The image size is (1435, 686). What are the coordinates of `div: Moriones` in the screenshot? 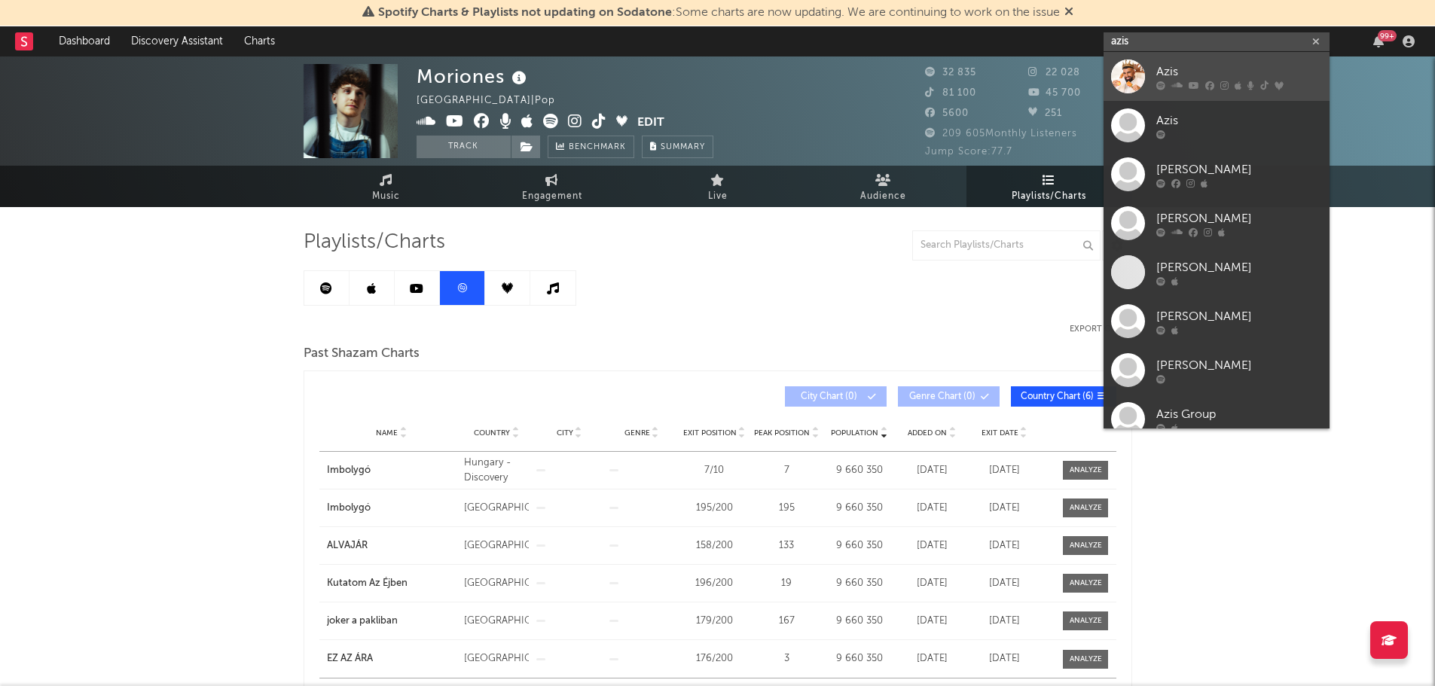 It's located at (473, 76).